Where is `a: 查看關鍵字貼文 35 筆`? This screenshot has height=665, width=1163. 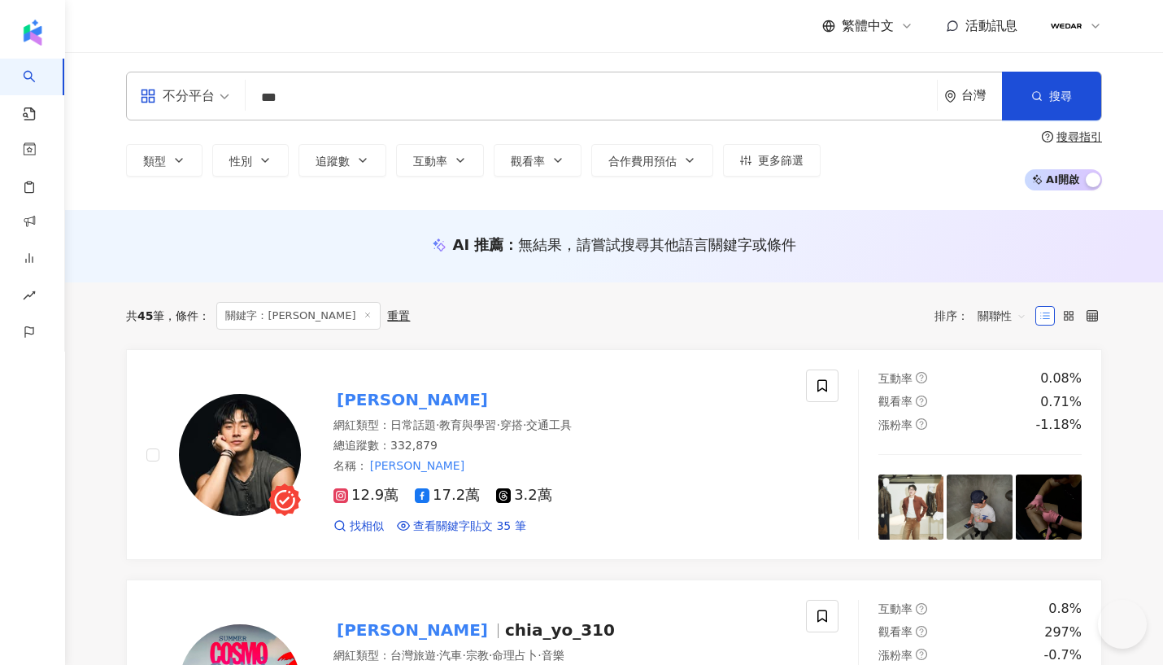 a: 查看關鍵字貼文 35 筆 is located at coordinates (461, 526).